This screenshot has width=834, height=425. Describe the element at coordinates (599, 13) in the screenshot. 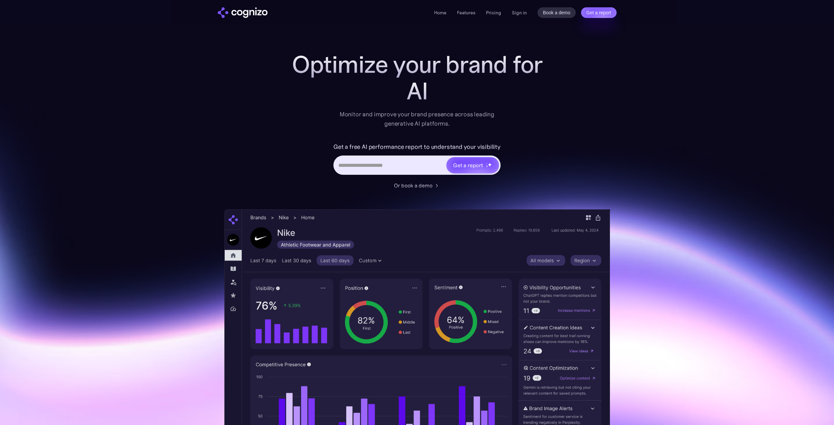

I see `a: Get a report` at that location.